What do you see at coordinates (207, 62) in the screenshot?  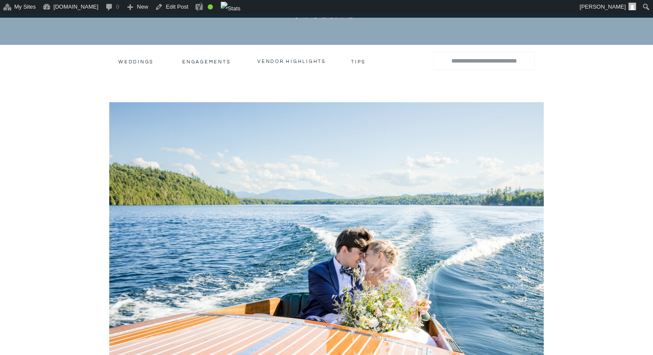 I see `a: engagements` at bounding box center [207, 62].